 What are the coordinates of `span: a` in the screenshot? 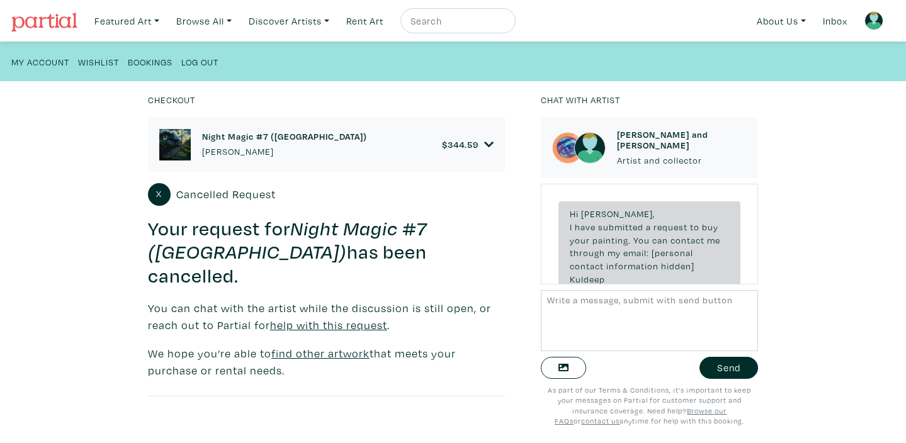 It's located at (649, 227).